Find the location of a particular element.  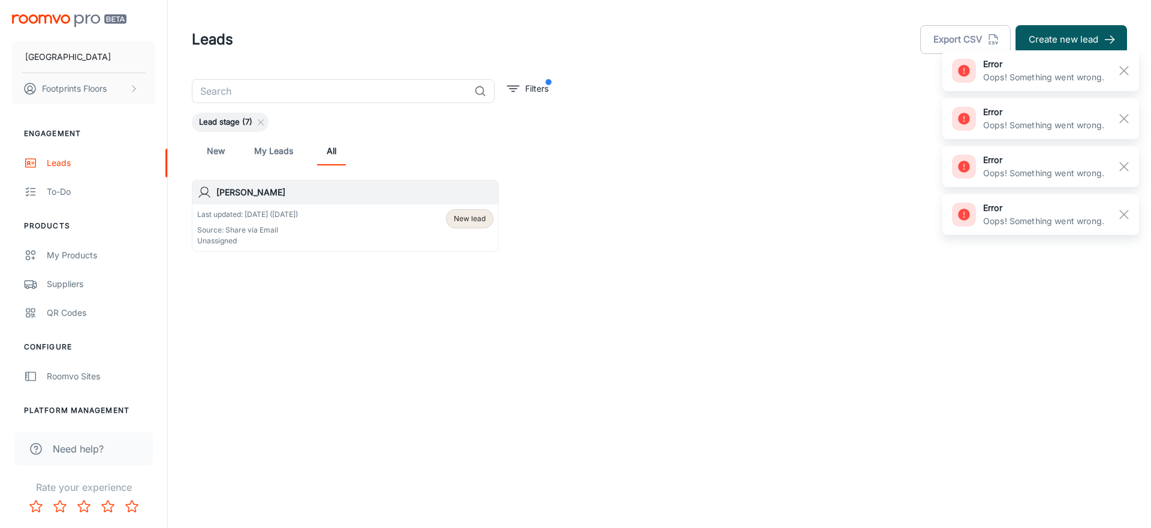

img: Roomvo PRO Beta is located at coordinates (69, 20).